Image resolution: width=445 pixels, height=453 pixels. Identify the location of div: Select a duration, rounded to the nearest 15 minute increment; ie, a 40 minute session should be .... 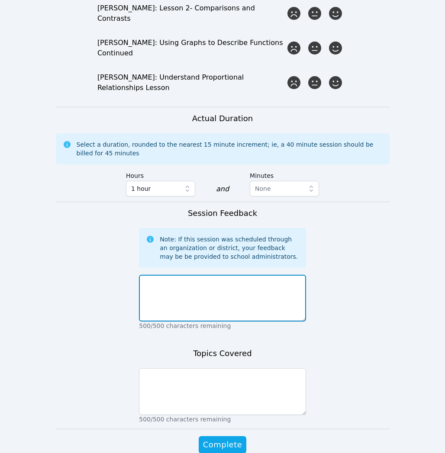
(229, 149).